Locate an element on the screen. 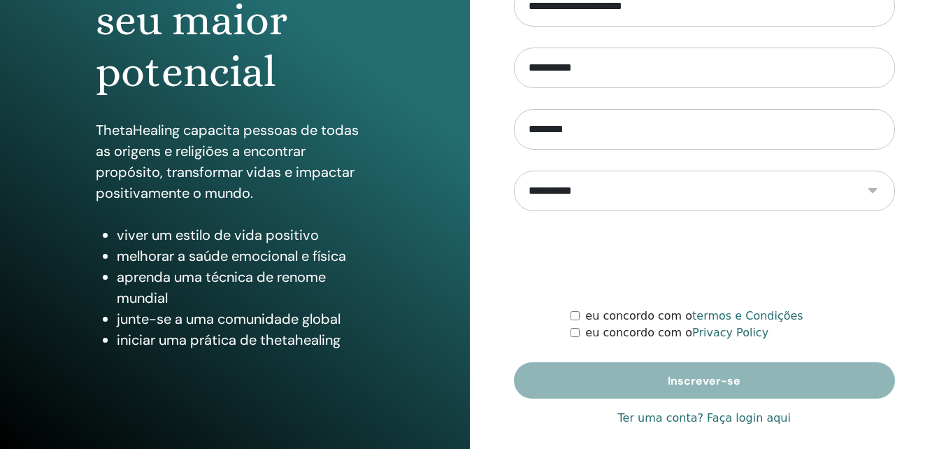 This screenshot has height=449, width=939. li: viver um estilo de vida positivo is located at coordinates (245, 235).